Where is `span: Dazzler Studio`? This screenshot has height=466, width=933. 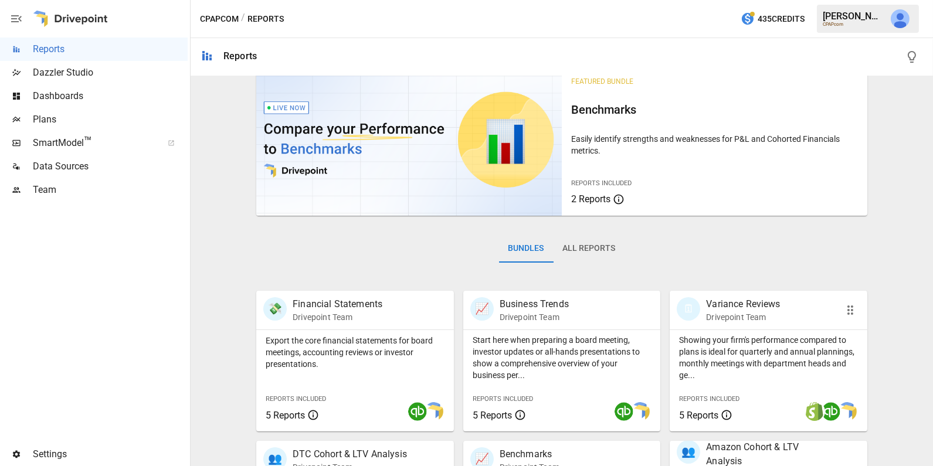 span: Dazzler Studio is located at coordinates (110, 73).